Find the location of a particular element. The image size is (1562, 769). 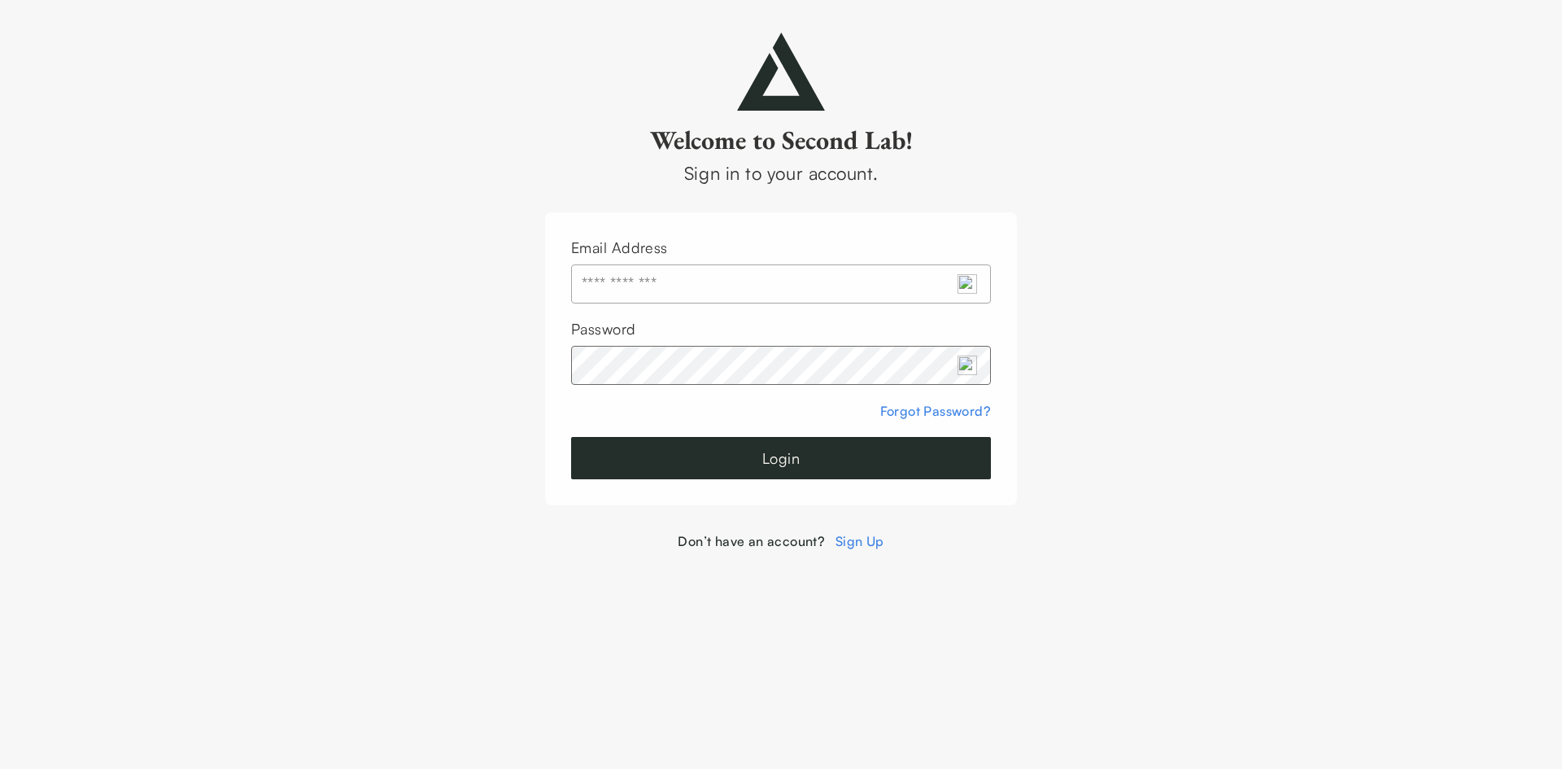

label: Password is located at coordinates (604, 329).